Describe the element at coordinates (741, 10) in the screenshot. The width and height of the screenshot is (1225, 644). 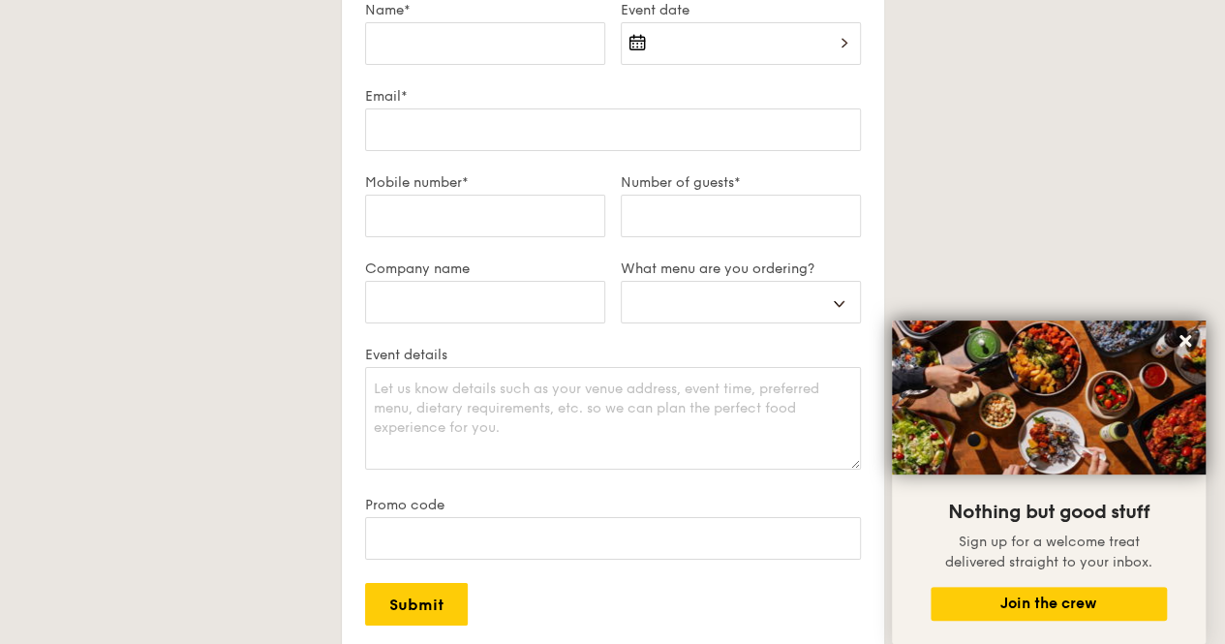
I see `label: Event date` at that location.